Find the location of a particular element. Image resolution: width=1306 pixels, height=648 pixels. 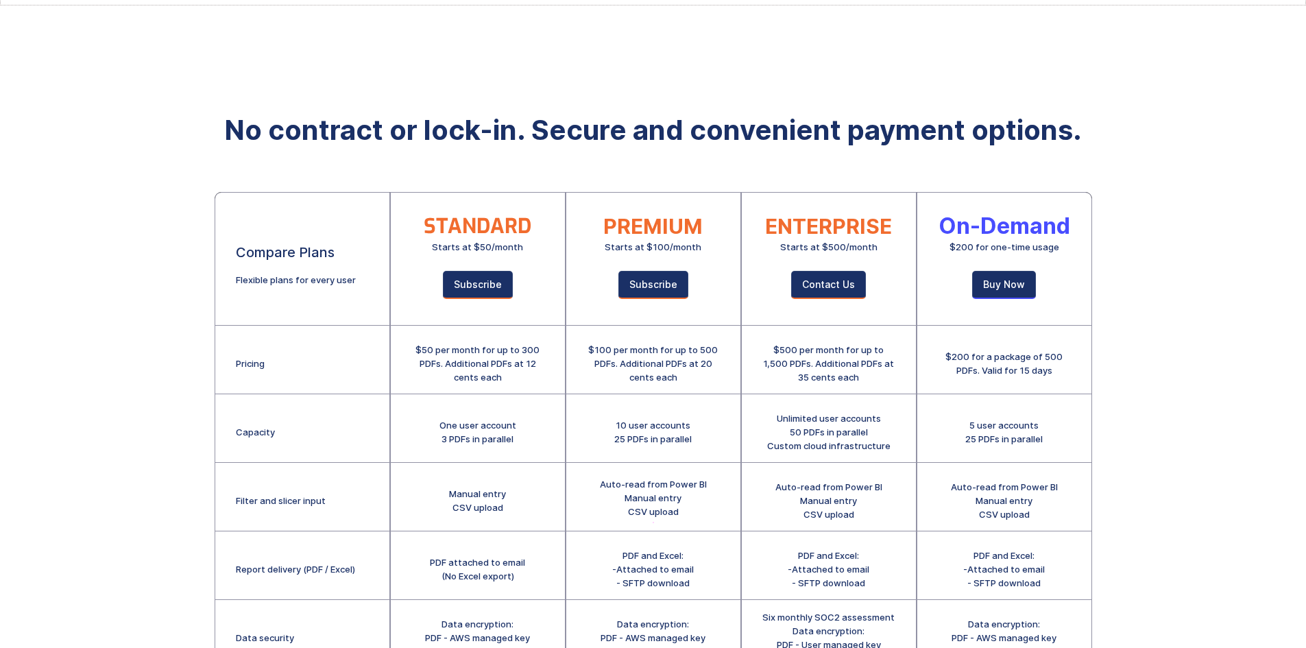

div: $200 for one-time usage is located at coordinates (1004, 247).